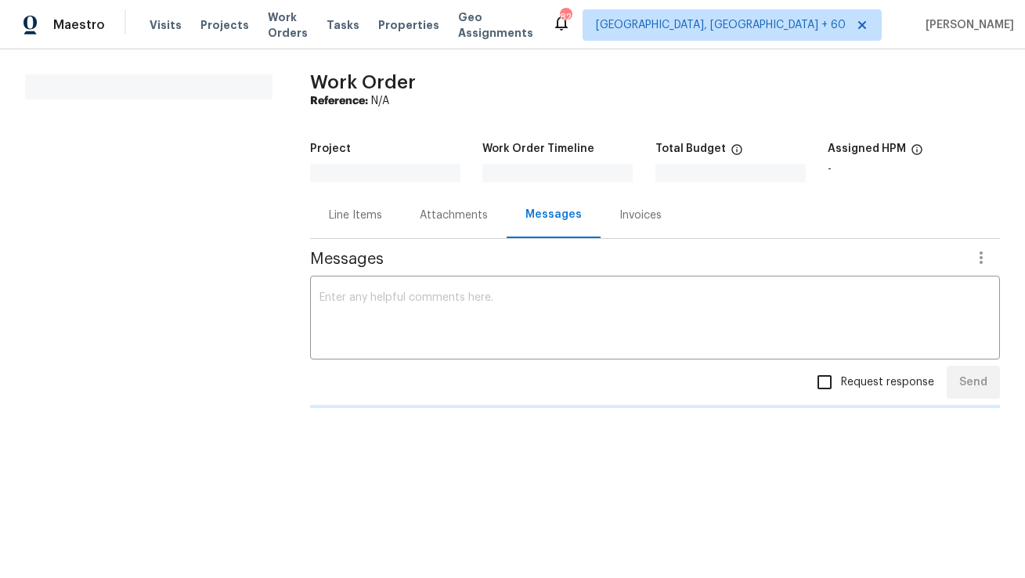 This screenshot has height=578, width=1025. Describe the element at coordinates (654, 101) in the screenshot. I see `div: N/A` at that location.